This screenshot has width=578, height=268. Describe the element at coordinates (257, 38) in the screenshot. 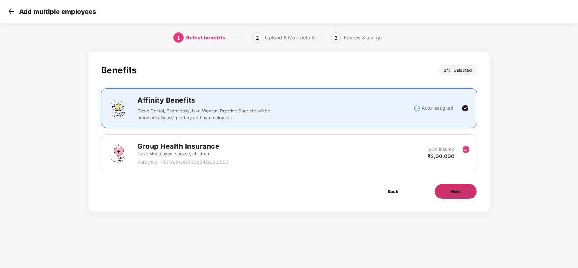

I see `span: 2` at that location.